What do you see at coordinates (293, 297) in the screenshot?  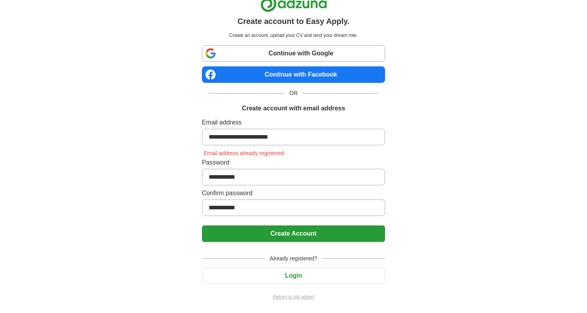 I see `a: Return to job advert` at bounding box center [293, 297].